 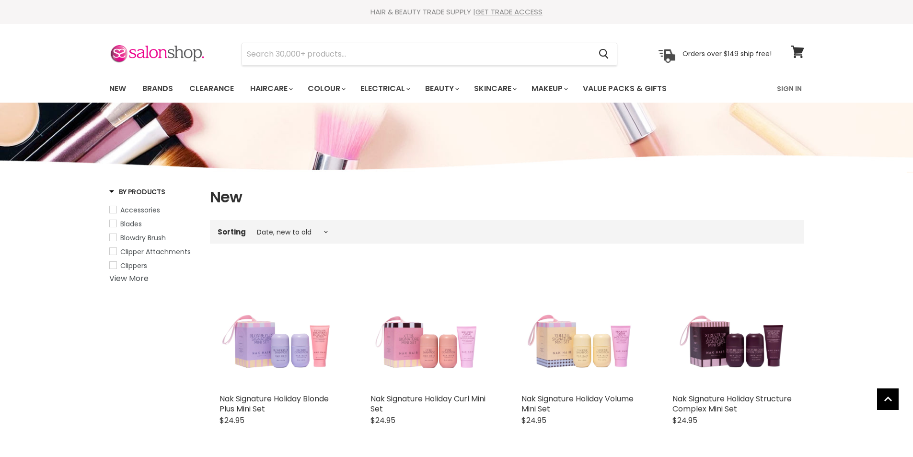 What do you see at coordinates (153, 238) in the screenshot?
I see `a: Blowdry Brush` at bounding box center [153, 238].